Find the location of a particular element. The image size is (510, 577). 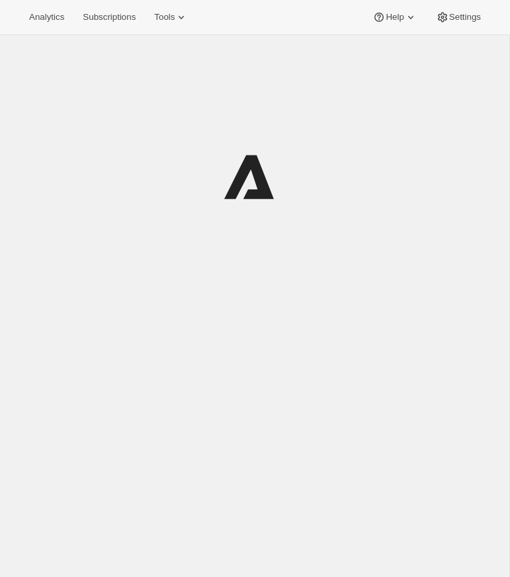

button: Settings is located at coordinates (459, 17).